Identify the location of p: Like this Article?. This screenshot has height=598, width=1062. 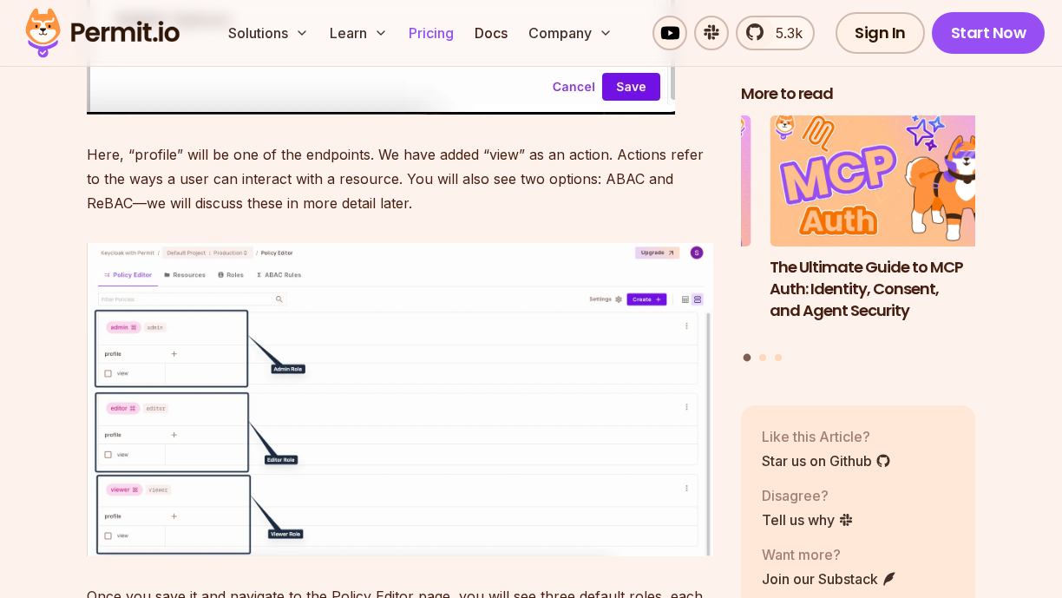
(826, 436).